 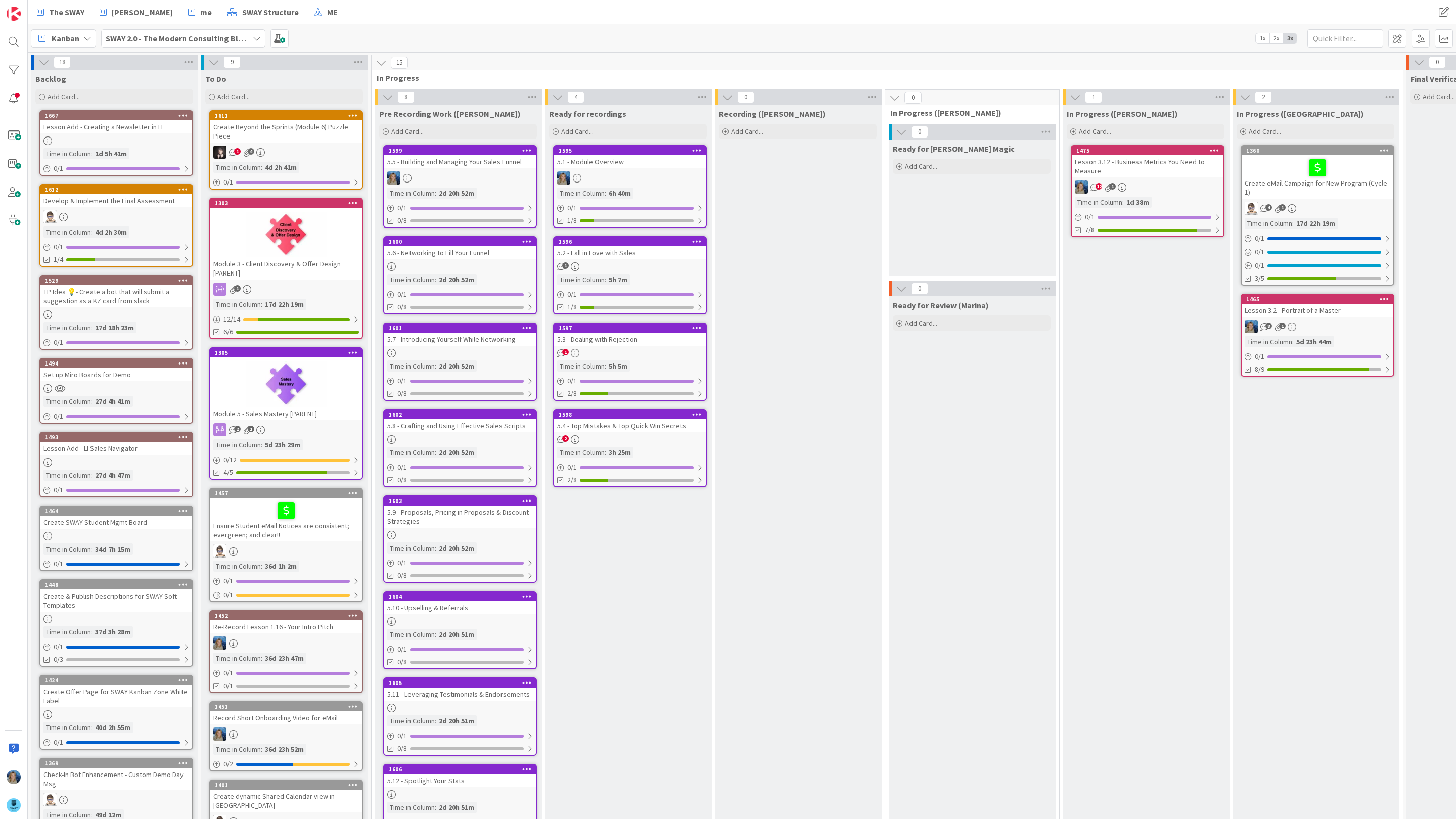 I want to click on div: Set up Miro Boards for Demo, so click(x=116, y=375).